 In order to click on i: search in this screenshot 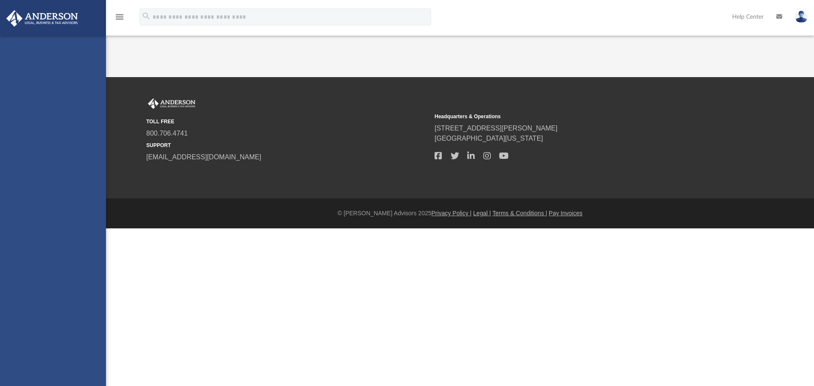, I will do `click(146, 16)`.